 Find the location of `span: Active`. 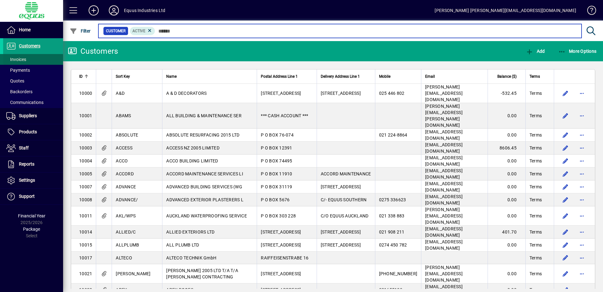

span: Active is located at coordinates (139, 31).